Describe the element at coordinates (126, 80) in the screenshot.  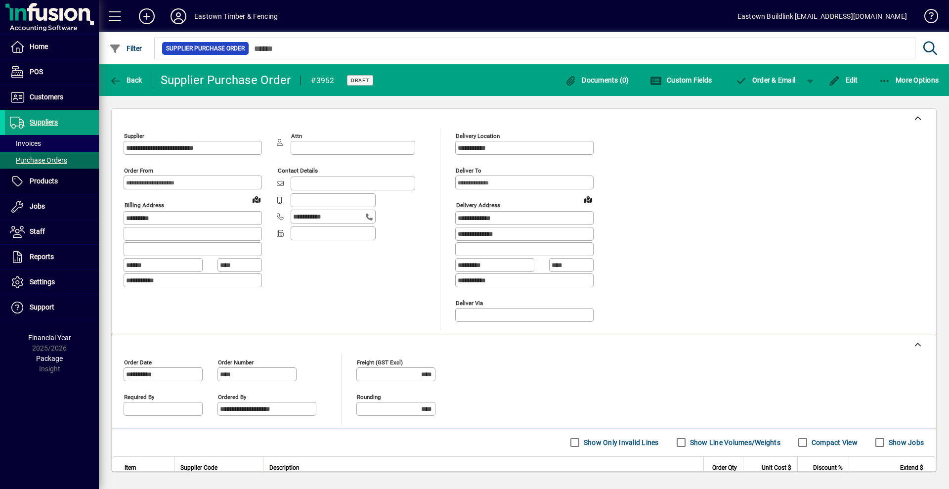
I see `app-page-header-button: Back` at that location.